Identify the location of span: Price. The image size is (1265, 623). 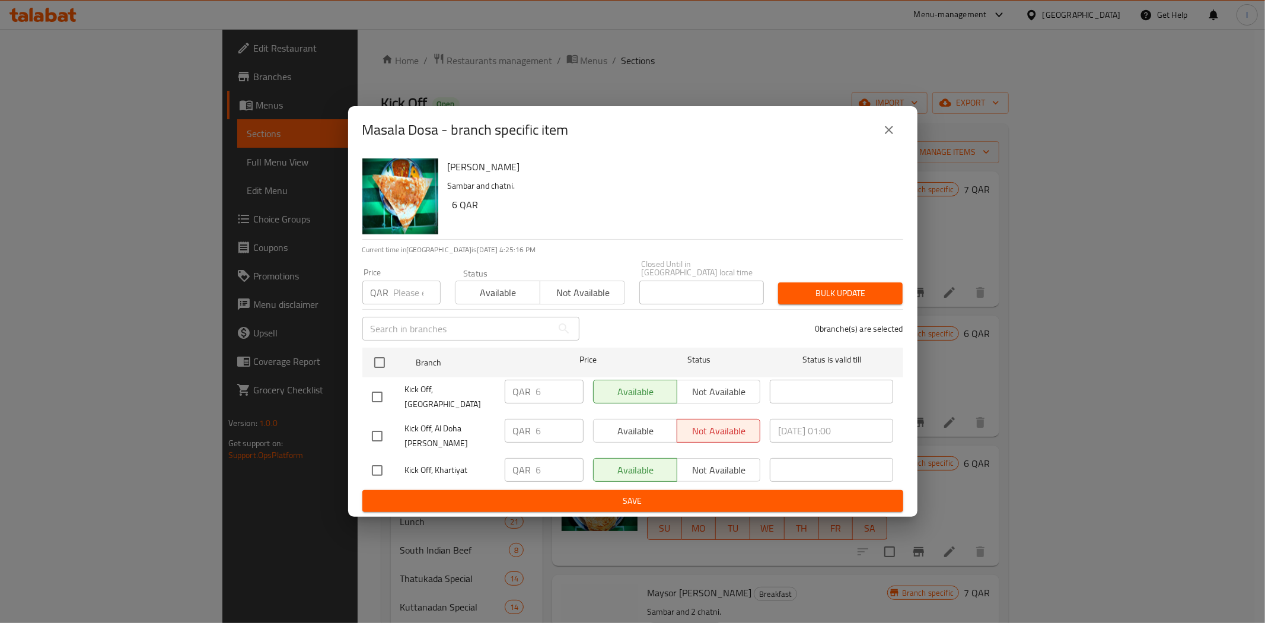
(588, 359).